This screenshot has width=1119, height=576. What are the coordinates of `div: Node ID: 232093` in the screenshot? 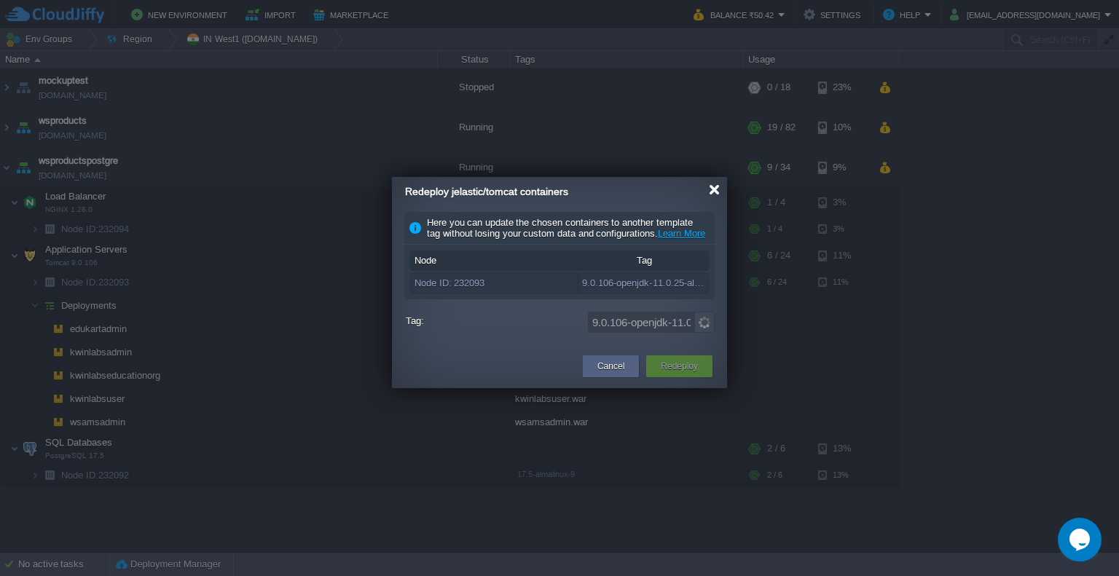 It's located at (494, 283).